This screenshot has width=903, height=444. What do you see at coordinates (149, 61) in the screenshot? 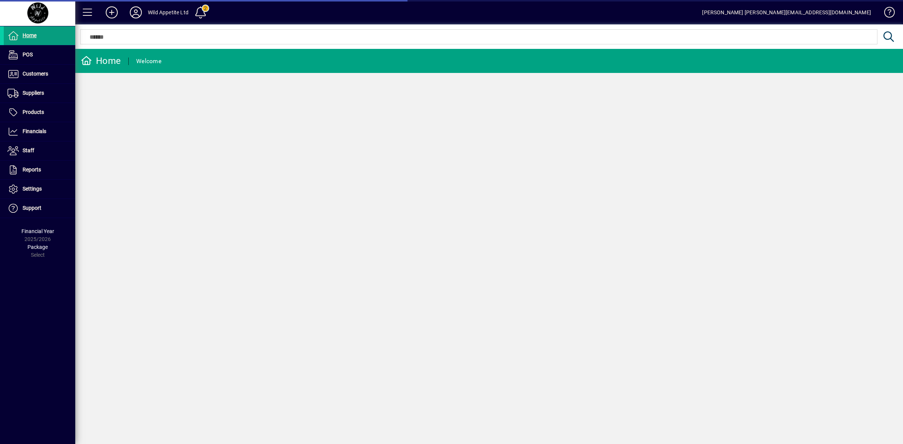
I see `div: Welcome` at bounding box center [149, 61].